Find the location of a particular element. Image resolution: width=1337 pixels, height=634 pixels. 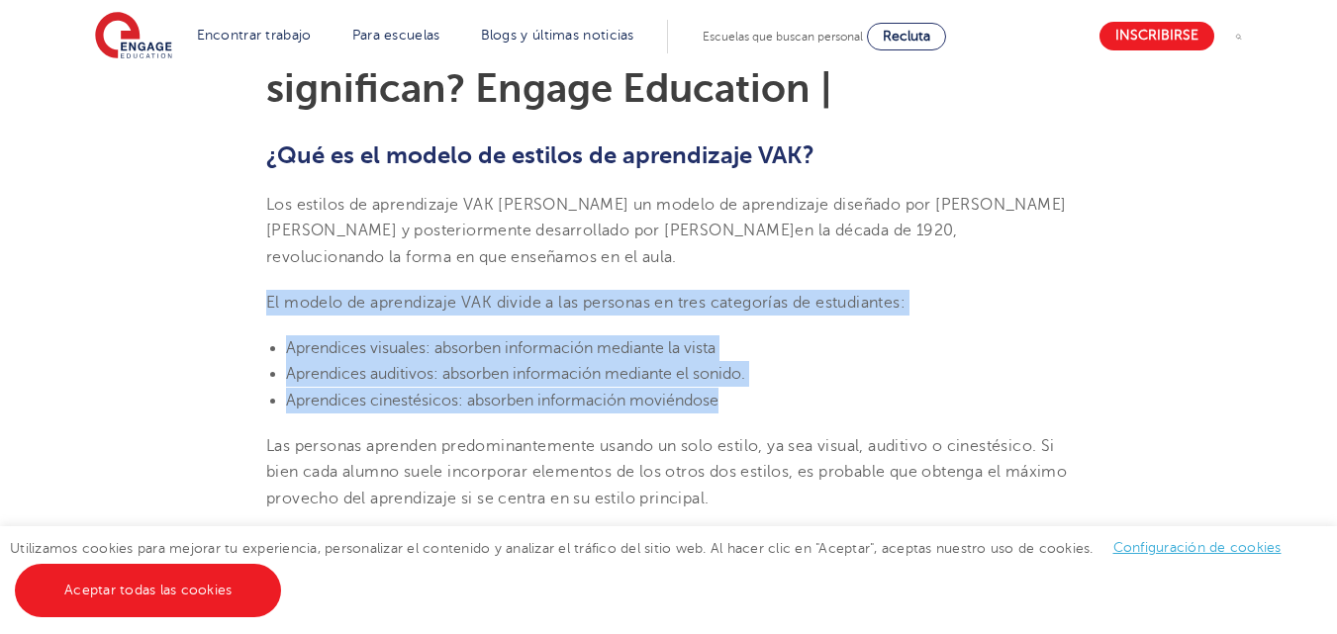

font: Inscribirse is located at coordinates (1157, 36).